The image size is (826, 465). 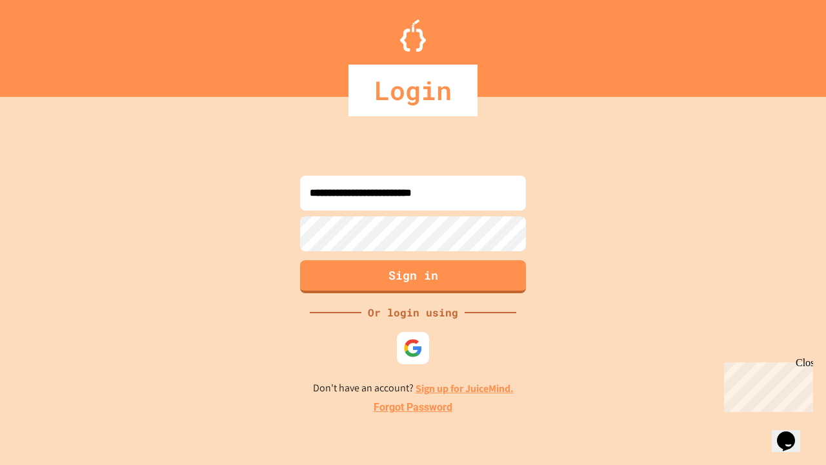 What do you see at coordinates (413, 90) in the screenshot?
I see `div: Login` at bounding box center [413, 90].